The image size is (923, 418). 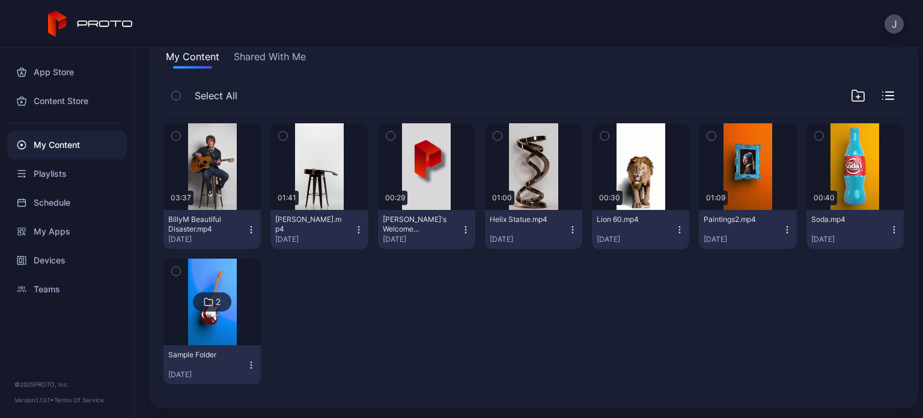 I want to click on a: My Content, so click(x=67, y=145).